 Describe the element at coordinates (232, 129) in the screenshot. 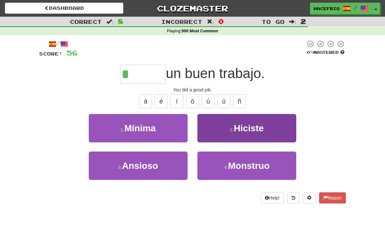

I see `small: 2 .` at that location.